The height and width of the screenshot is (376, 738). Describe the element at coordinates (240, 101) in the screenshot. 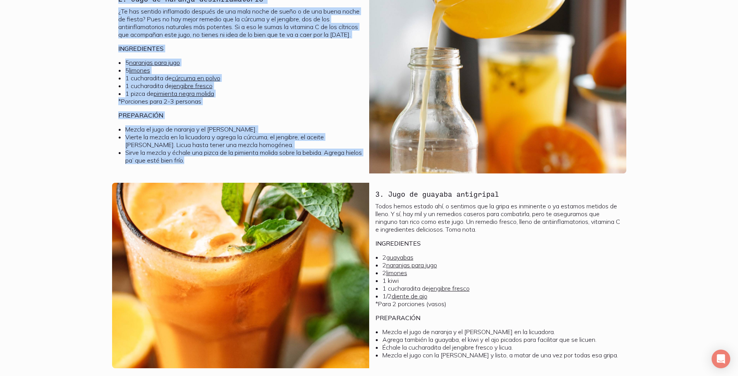

I see `p: *Porciones para 2-3 personas` at that location.